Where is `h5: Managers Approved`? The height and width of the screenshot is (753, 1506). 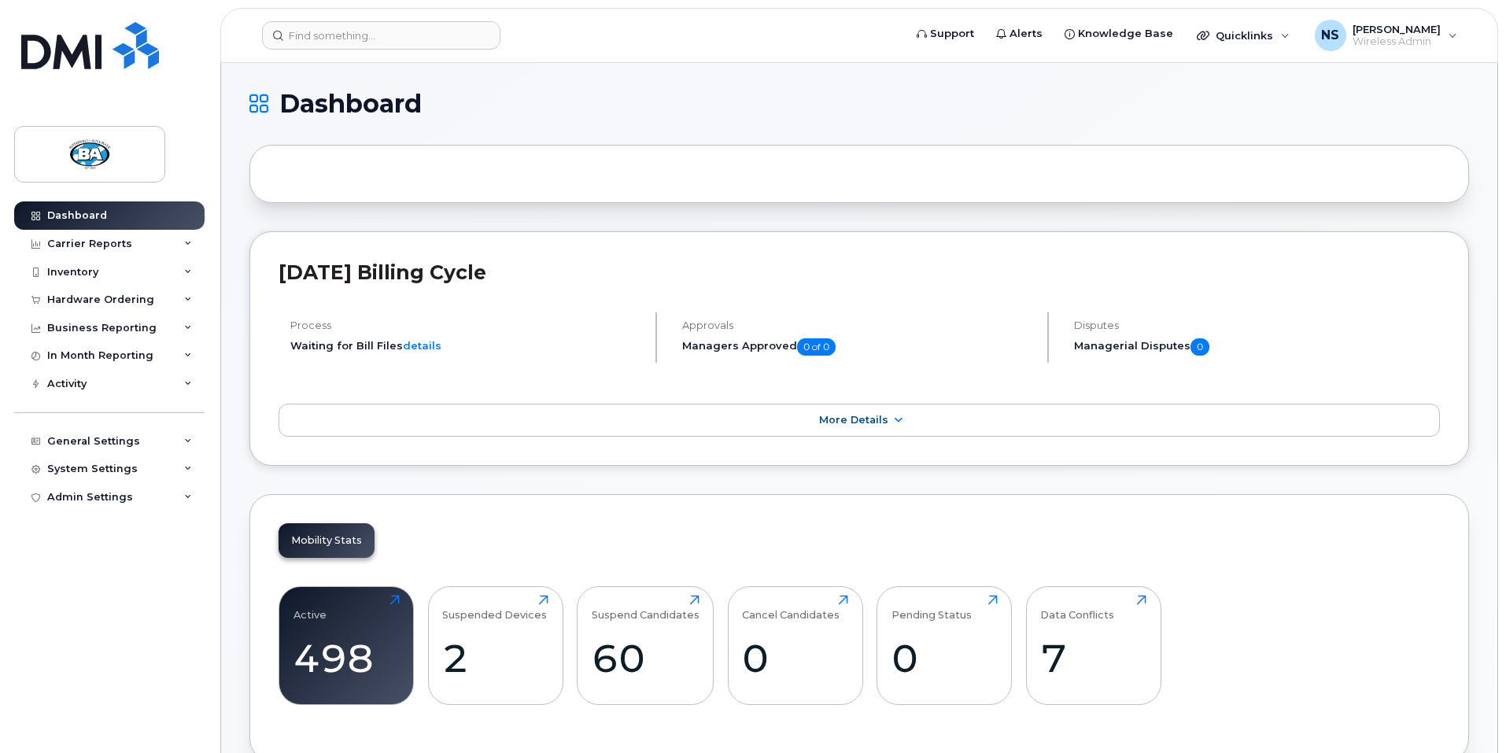
h5: Managers Approved is located at coordinates (857, 347).